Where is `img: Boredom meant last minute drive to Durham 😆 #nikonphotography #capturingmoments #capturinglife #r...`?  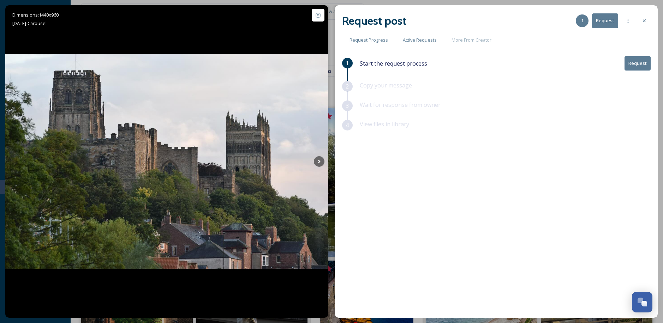 img: Boredom meant last minute drive to Durham 😆 #nikonphotography #capturingmoments #capturinglife #r... is located at coordinates (167, 161).